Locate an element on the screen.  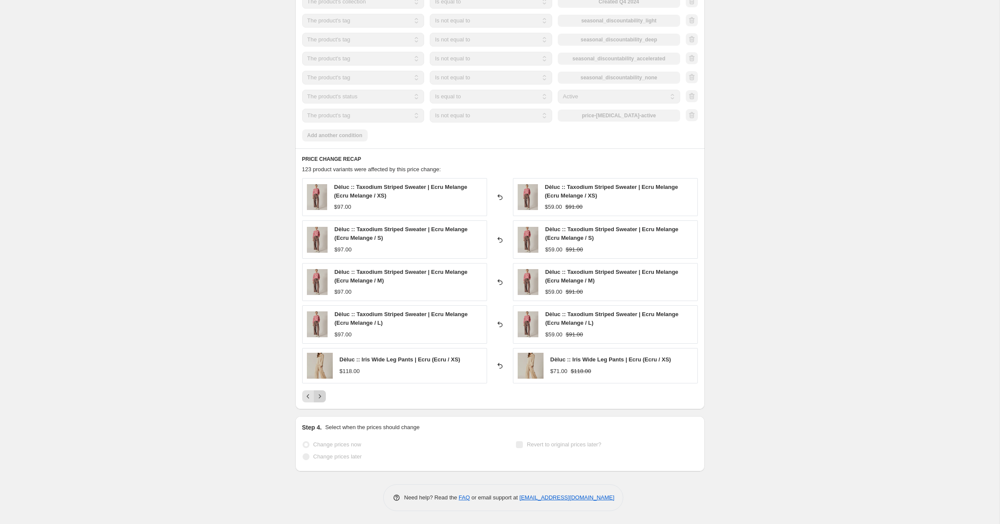
a: FAQ is located at coordinates (464, 497).